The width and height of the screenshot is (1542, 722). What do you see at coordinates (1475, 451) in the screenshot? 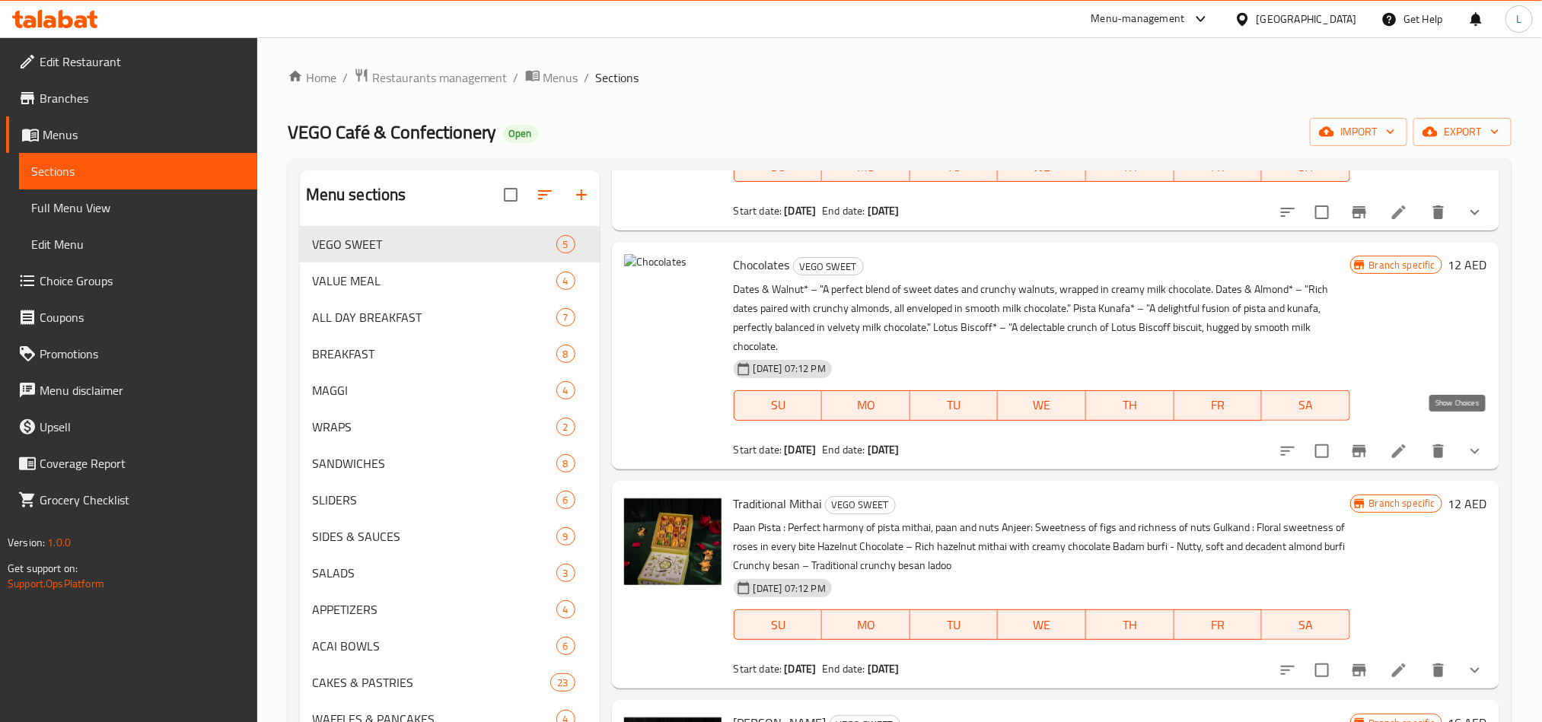
I see `button: show more` at bounding box center [1475, 451].